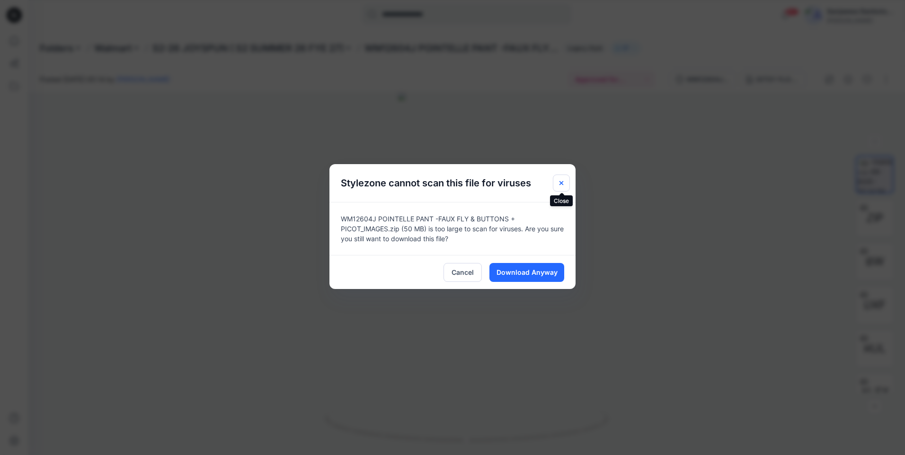  I want to click on button: Download Anyway, so click(527, 273).